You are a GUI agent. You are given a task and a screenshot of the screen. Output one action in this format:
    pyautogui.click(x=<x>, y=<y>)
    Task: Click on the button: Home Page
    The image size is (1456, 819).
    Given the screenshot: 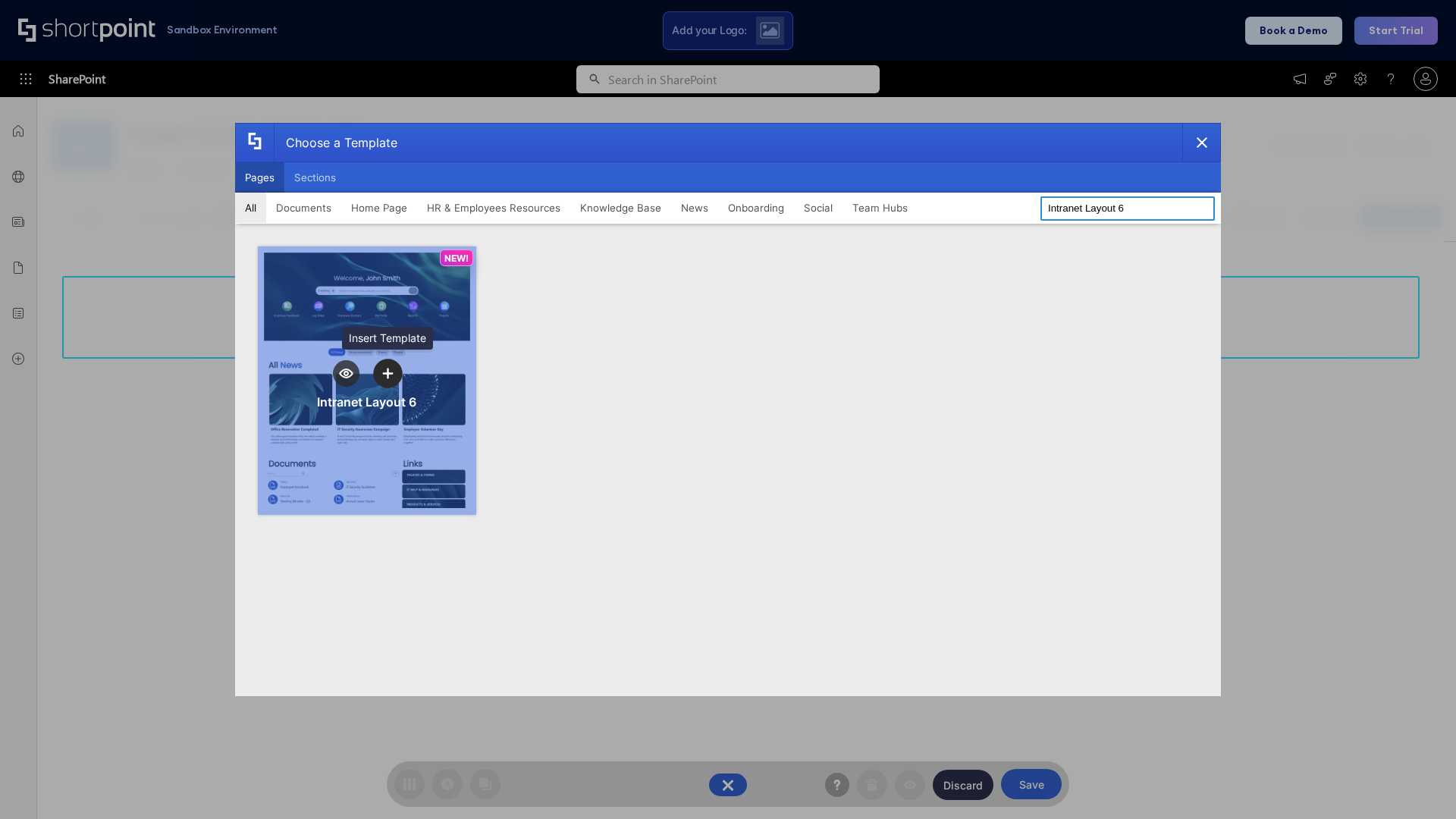 What is the action you would take?
    pyautogui.click(x=379, y=207)
    